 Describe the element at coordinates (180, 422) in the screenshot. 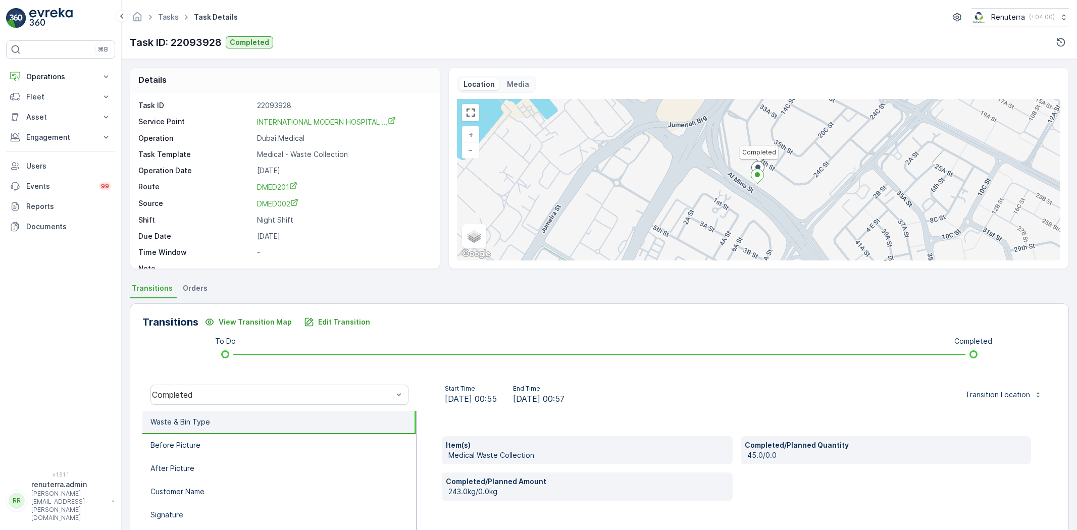

I see `p: Waste & Bin Type` at that location.